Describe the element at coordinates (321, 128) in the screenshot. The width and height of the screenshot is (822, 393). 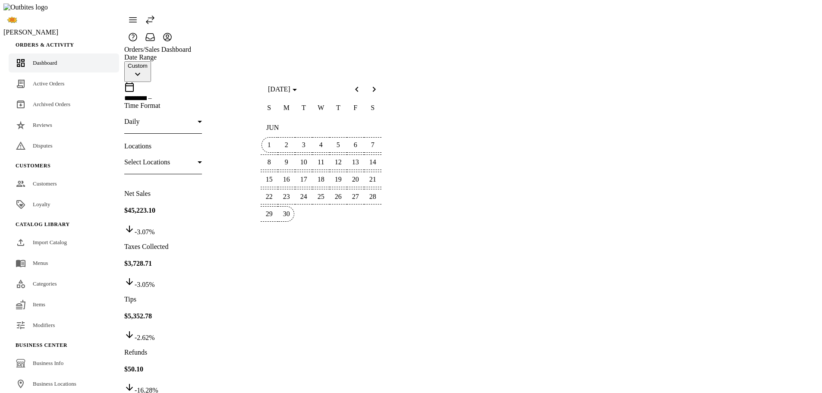
I see `td: JUN` at that location.